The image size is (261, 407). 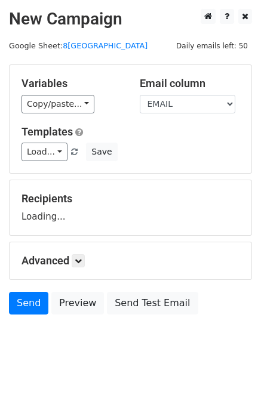 I want to click on a: Send, so click(x=29, y=303).